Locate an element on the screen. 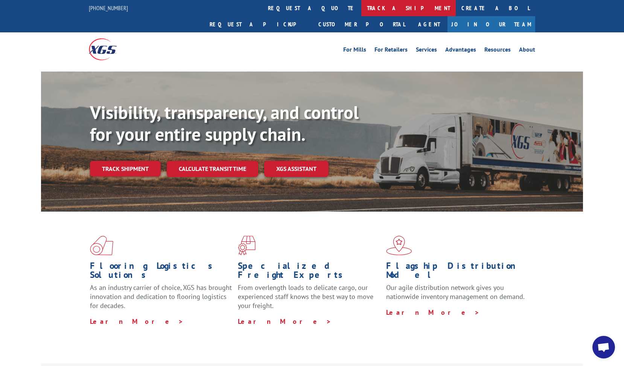  div: Open chat is located at coordinates (604, 347).